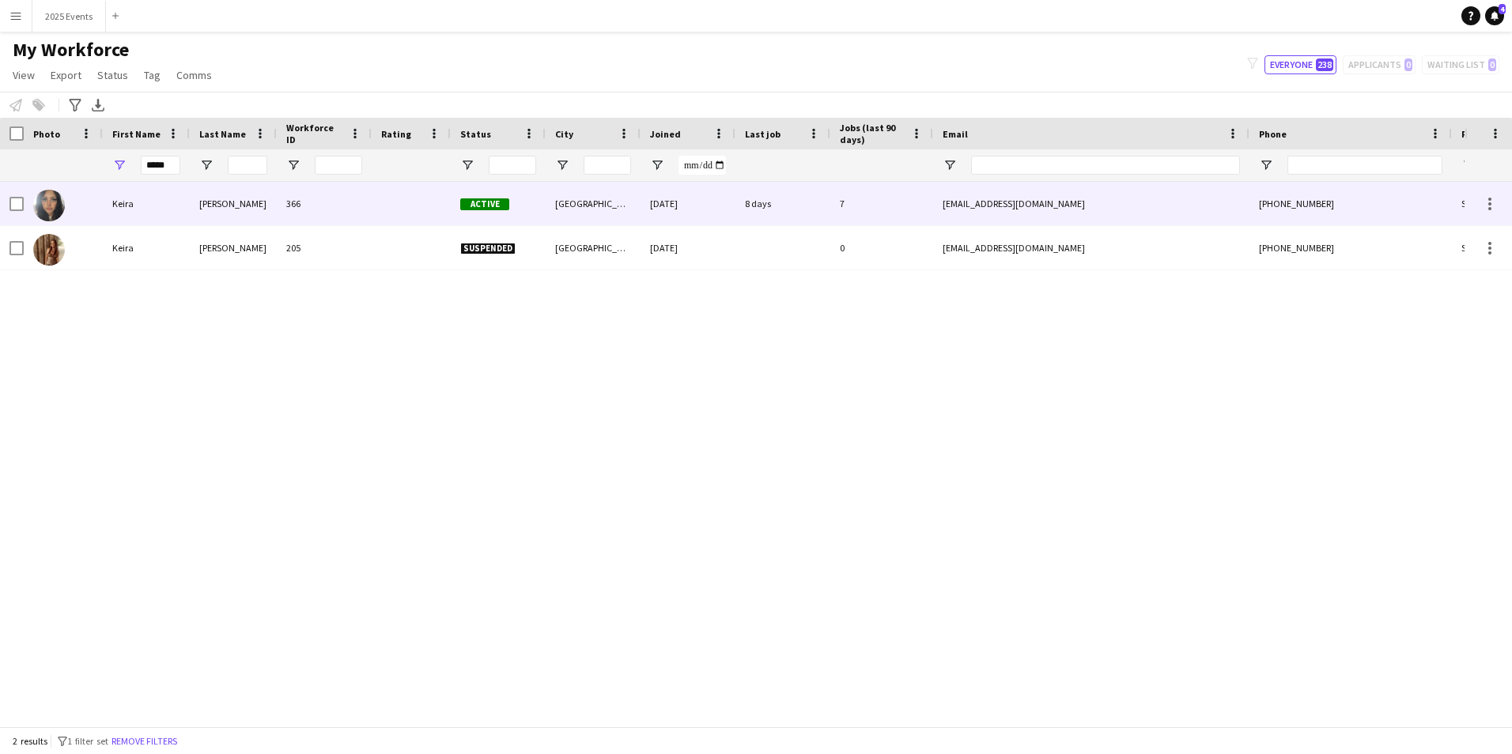  I want to click on app-action-btn: Export XLSX, so click(98, 105).